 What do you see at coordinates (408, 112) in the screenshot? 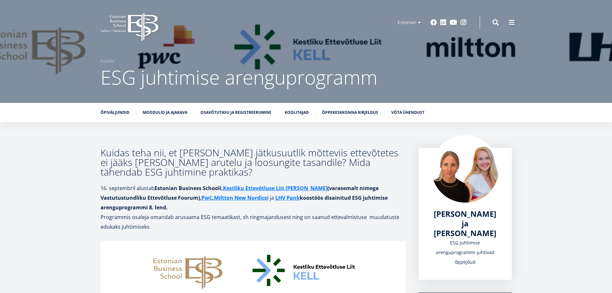
I see `a: Võta ühendust` at bounding box center [408, 112].